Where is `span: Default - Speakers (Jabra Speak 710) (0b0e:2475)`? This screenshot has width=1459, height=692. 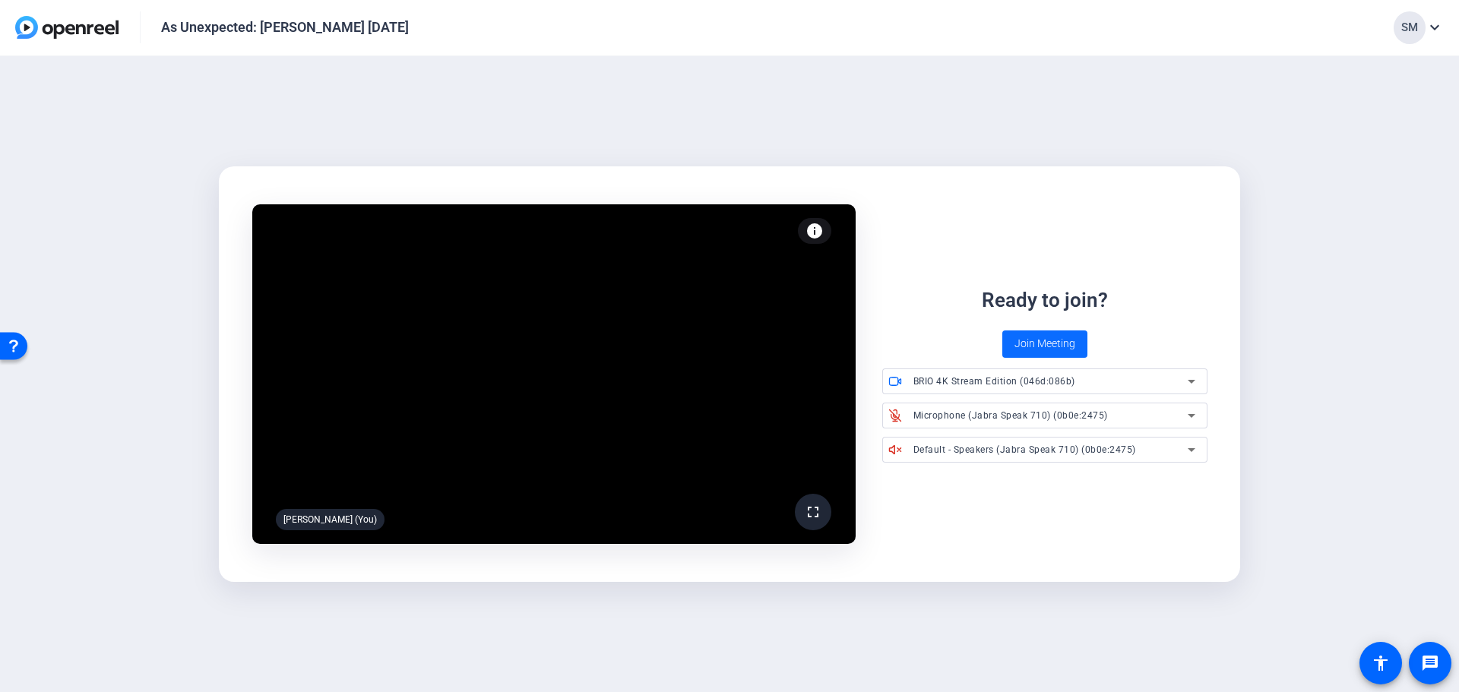
span: Default - Speakers (Jabra Speak 710) (0b0e:2475) is located at coordinates (1025, 450).